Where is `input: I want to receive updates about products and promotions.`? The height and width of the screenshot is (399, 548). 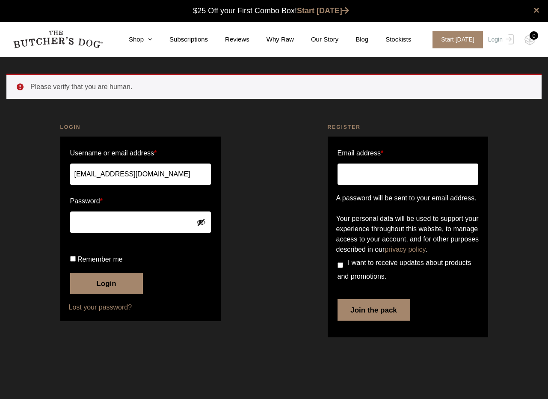
input: I want to receive updates about products and promotions. is located at coordinates (340, 265).